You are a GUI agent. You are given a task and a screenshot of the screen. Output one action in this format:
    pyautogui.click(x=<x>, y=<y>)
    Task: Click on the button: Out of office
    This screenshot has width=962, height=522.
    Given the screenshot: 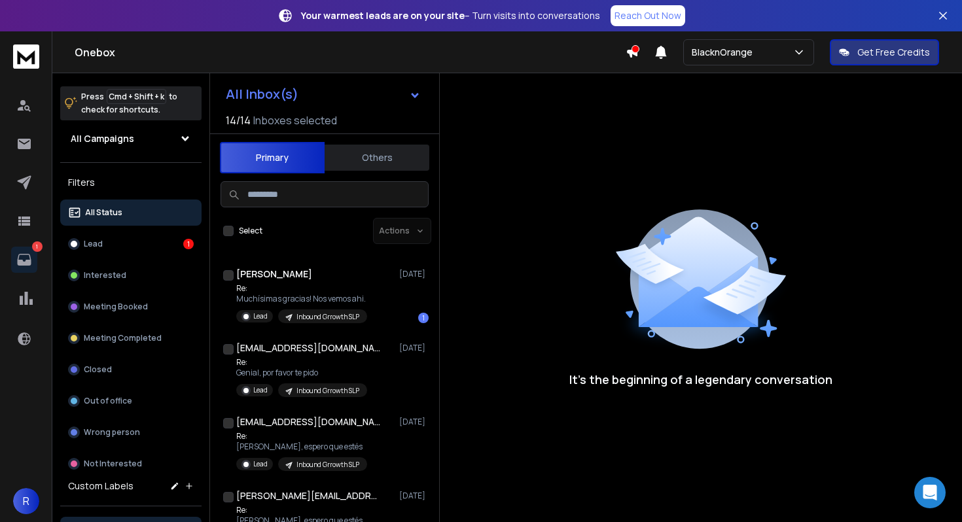 What is the action you would take?
    pyautogui.click(x=131, y=401)
    